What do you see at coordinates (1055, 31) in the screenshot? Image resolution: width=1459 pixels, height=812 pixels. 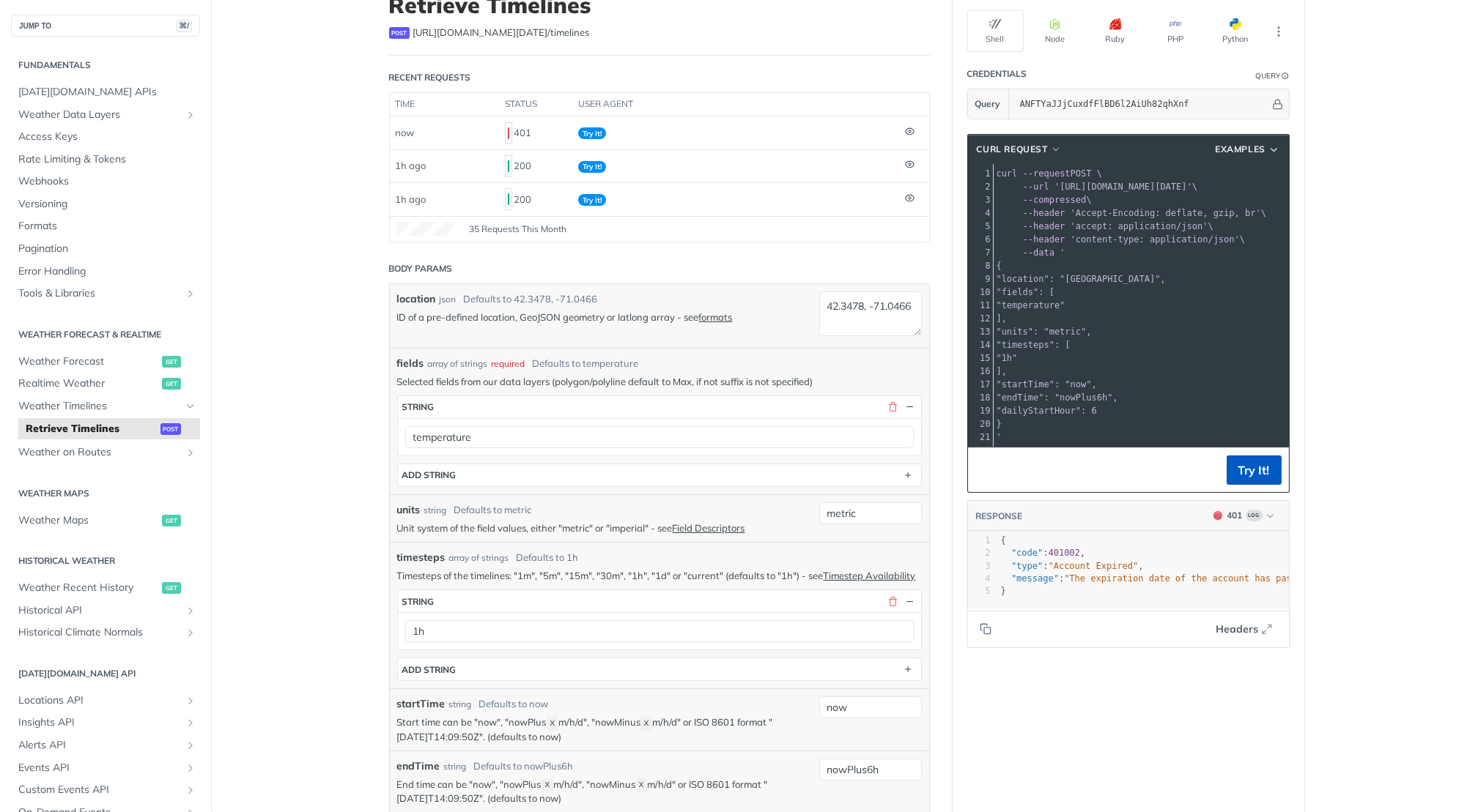 I see `button: Node` at bounding box center [1055, 31].